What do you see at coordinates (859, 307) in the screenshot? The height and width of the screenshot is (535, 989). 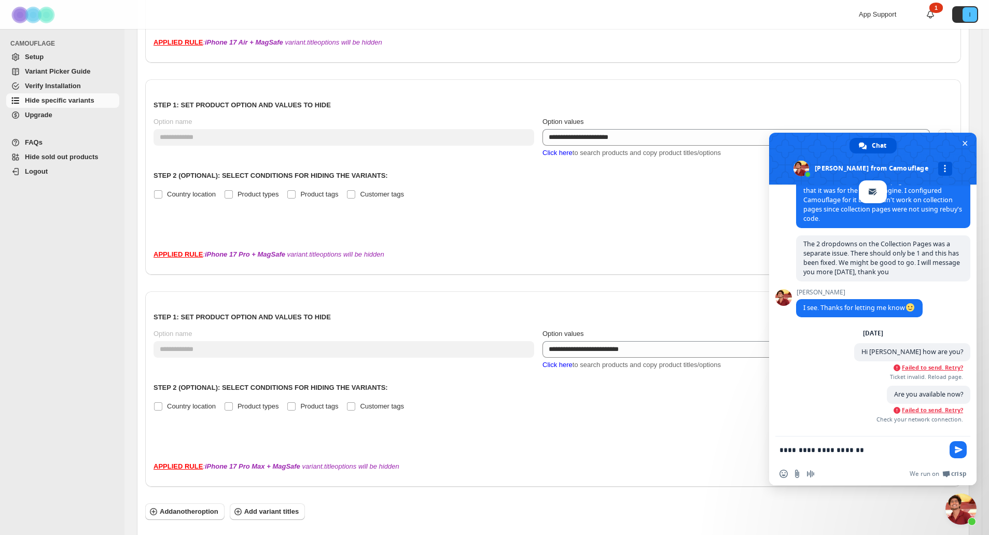 I see `span: I see. Thanks for letting me know` at bounding box center [859, 307].